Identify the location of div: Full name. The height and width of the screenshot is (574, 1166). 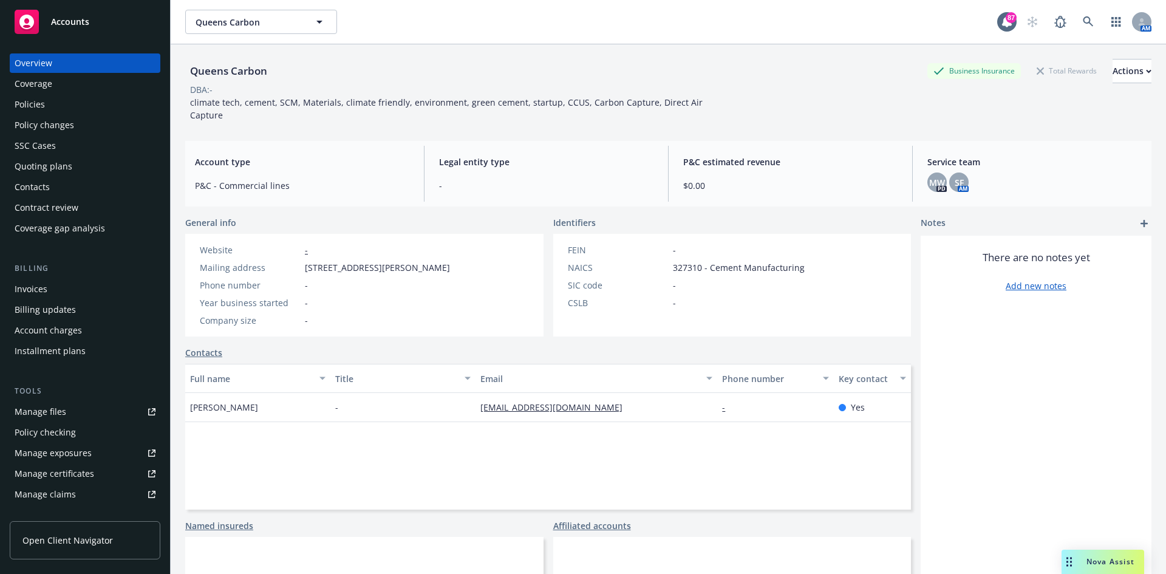
(251, 378).